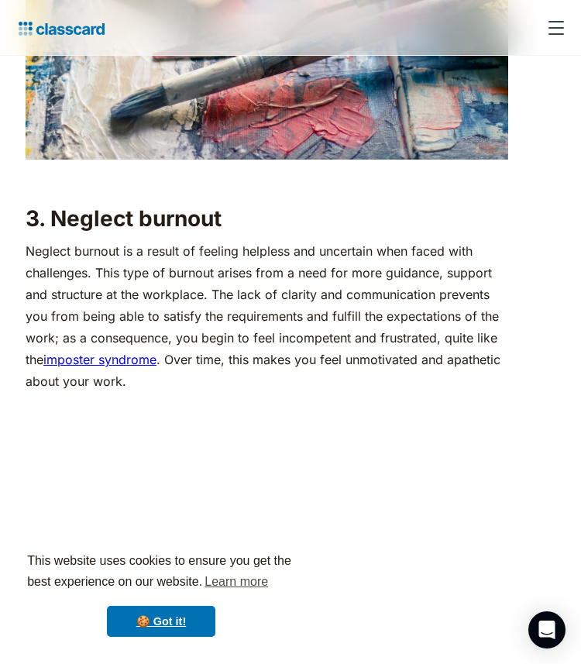 The image size is (581, 664). Describe the element at coordinates (267, 316) in the screenshot. I see `p: Neglect burnout is a result of feeling helpless and uncertain when faced with challenges. This ty...` at that location.